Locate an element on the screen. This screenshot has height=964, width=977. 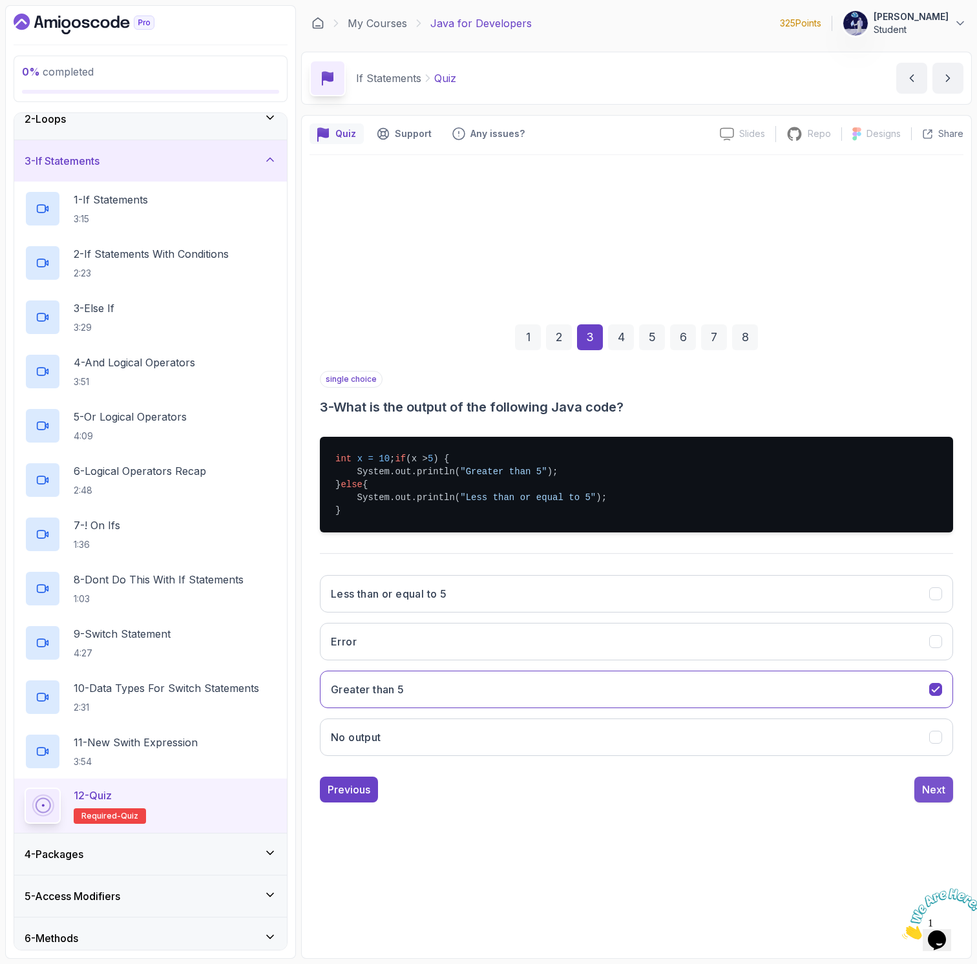
button: previous content is located at coordinates (912, 78).